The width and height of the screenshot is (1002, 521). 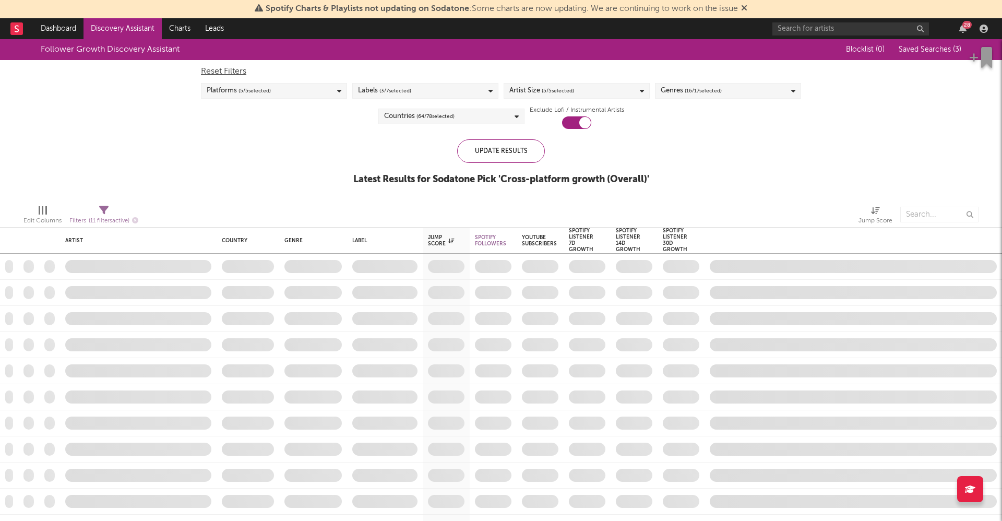 What do you see at coordinates (419, 116) in the screenshot?
I see `div: Countries` at bounding box center [419, 116].